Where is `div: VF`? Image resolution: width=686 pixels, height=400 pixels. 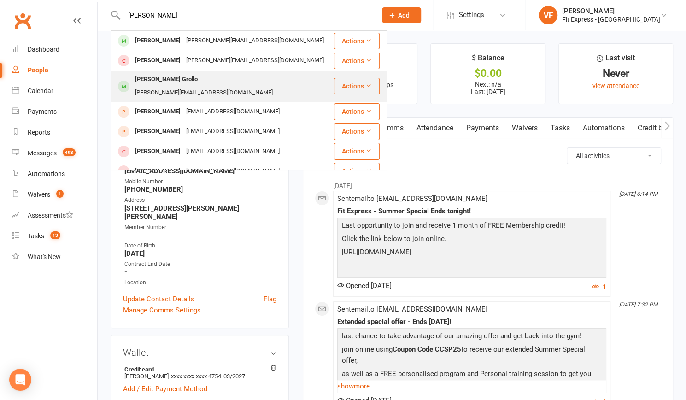
div: VF is located at coordinates (548, 15).